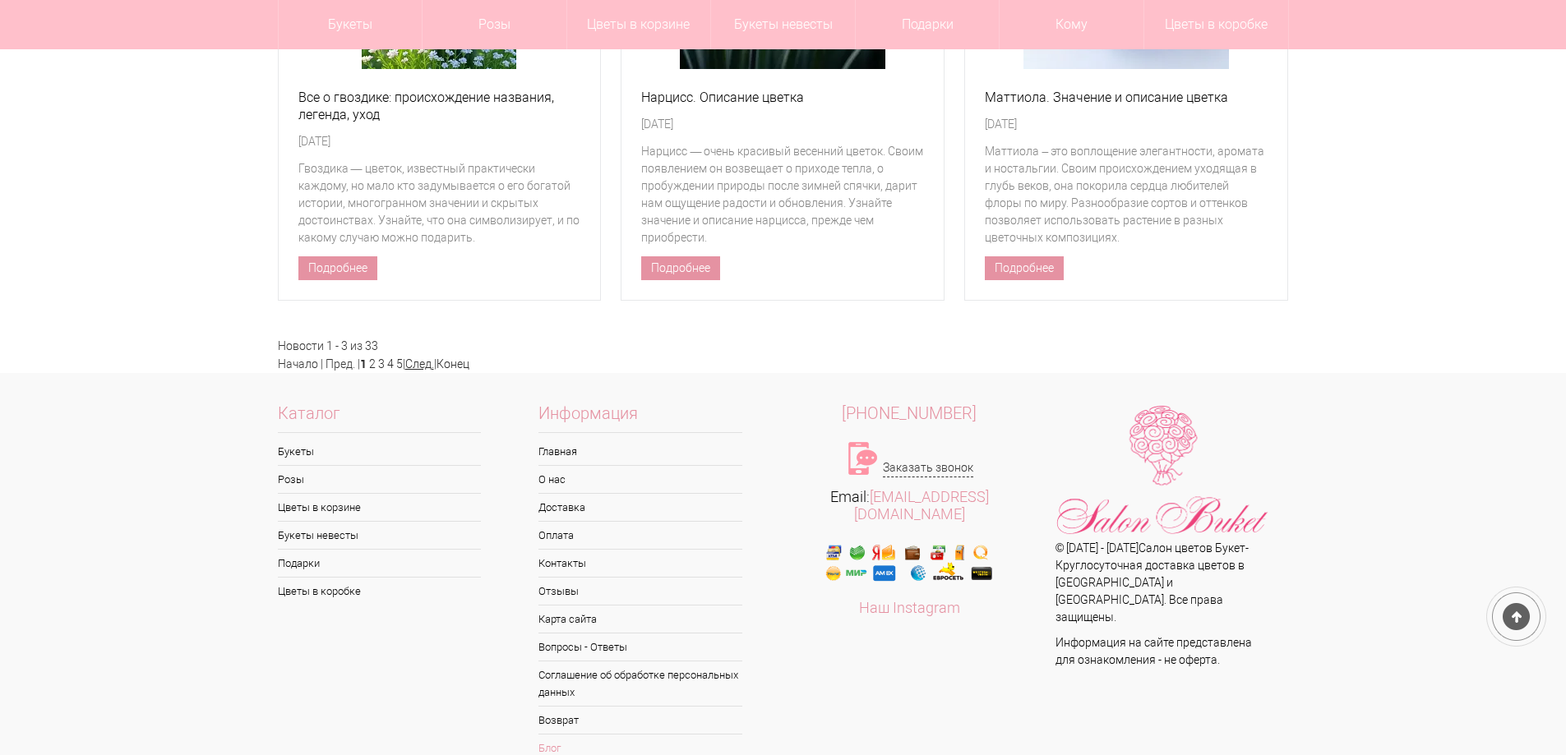  I want to click on b: 1, so click(363, 363).